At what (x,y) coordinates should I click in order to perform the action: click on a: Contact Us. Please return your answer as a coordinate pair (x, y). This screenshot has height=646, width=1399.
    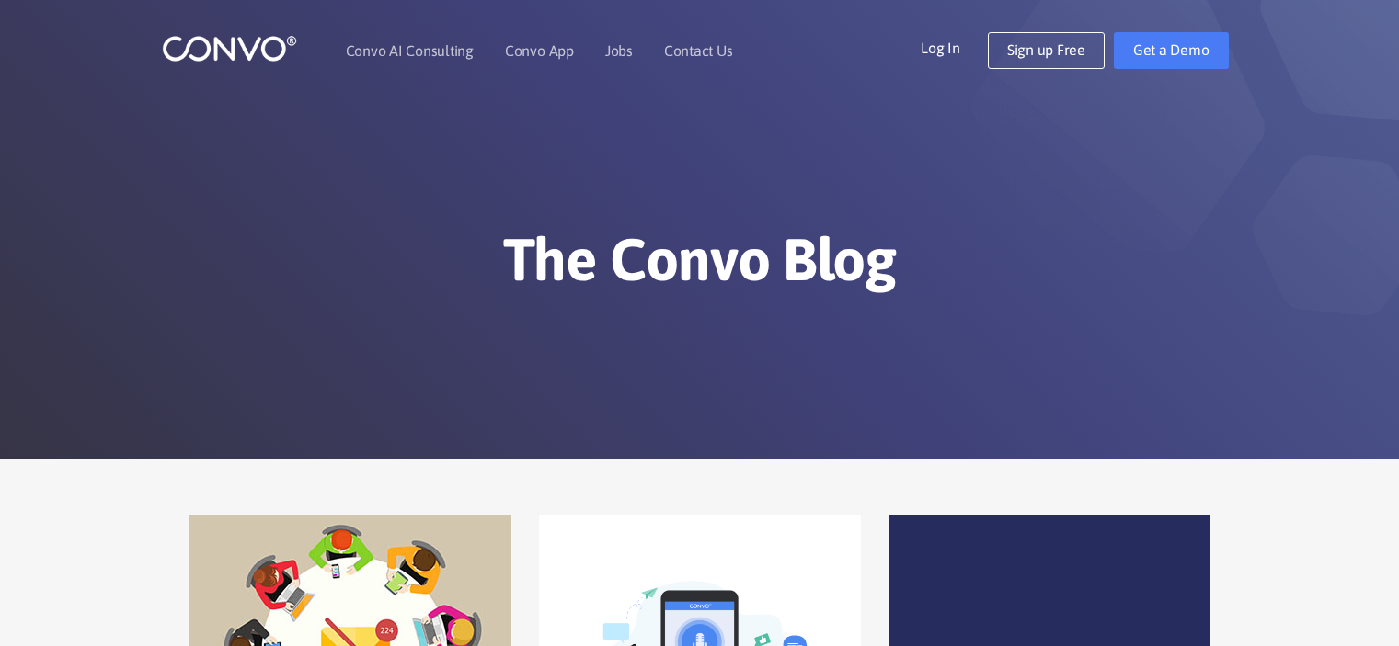
    Looking at the image, I should click on (698, 51).